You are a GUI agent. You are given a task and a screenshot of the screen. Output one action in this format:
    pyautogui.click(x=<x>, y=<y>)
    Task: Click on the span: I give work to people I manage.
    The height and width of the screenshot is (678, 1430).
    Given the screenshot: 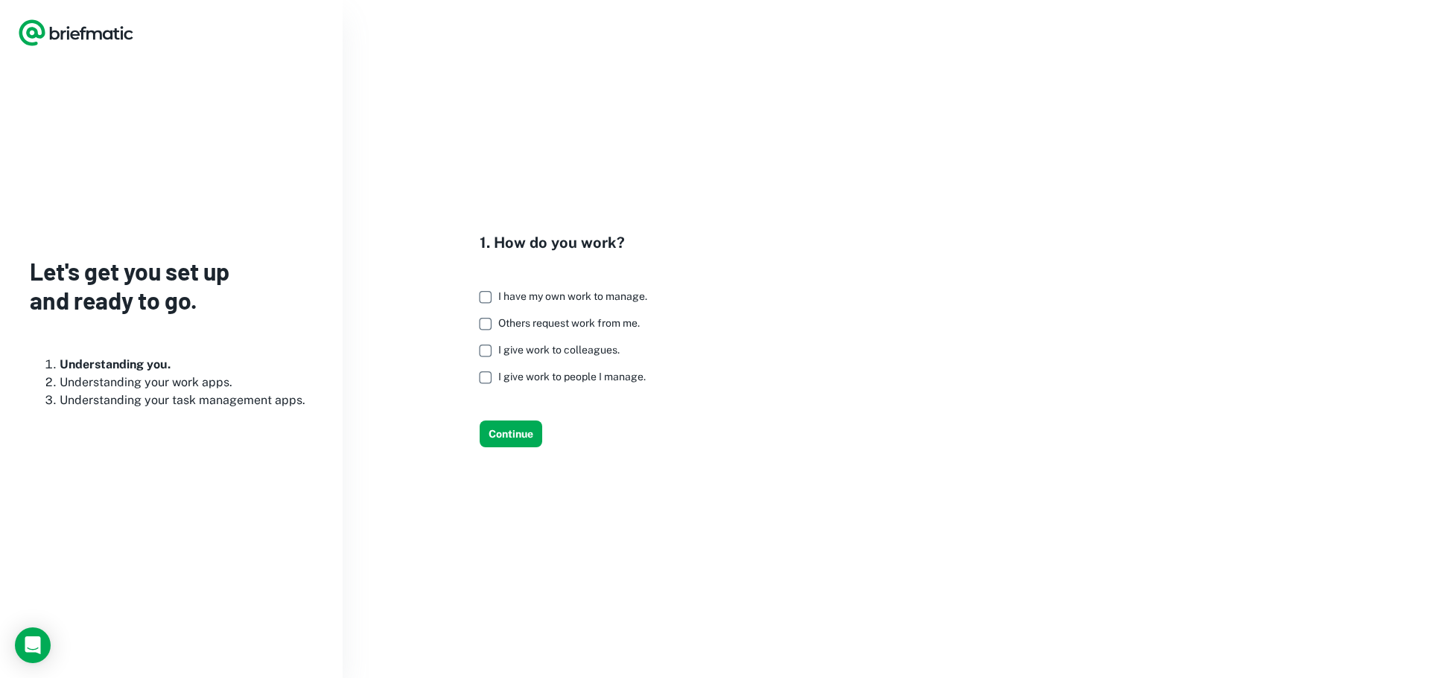 What is the action you would take?
    pyautogui.click(x=572, y=377)
    